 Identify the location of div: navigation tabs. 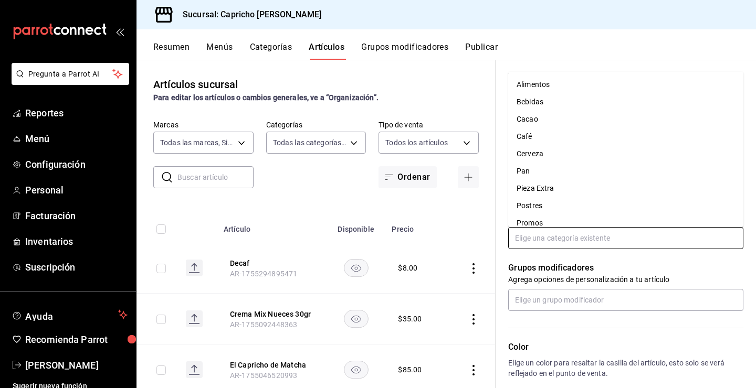
(455, 51).